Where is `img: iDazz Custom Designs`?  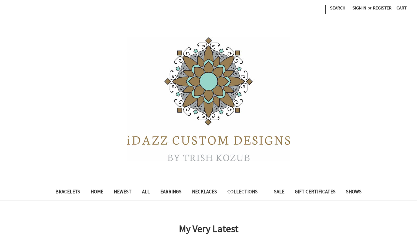
img: iDazz Custom Designs is located at coordinates (208, 99).